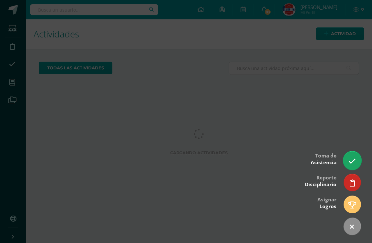  What do you see at coordinates (324, 163) in the screenshot?
I see `span: Asistencia` at bounding box center [324, 163].